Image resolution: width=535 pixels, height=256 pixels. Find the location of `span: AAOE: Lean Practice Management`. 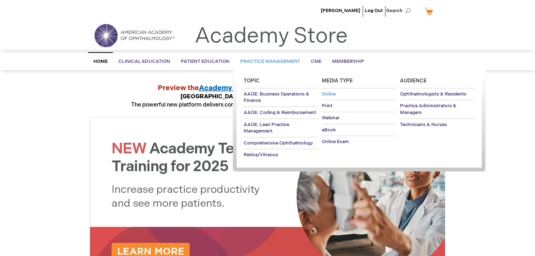

span: AAOE: Lean Practice Management is located at coordinates (267, 128).